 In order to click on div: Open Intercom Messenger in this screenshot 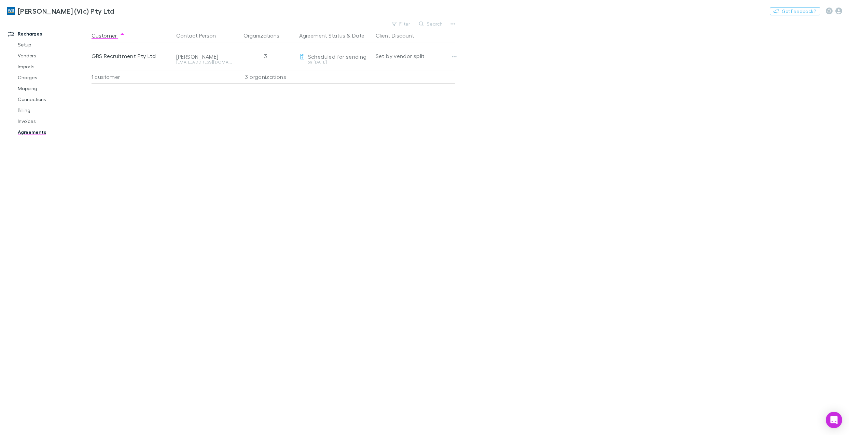, I will do `click(834, 420)`.